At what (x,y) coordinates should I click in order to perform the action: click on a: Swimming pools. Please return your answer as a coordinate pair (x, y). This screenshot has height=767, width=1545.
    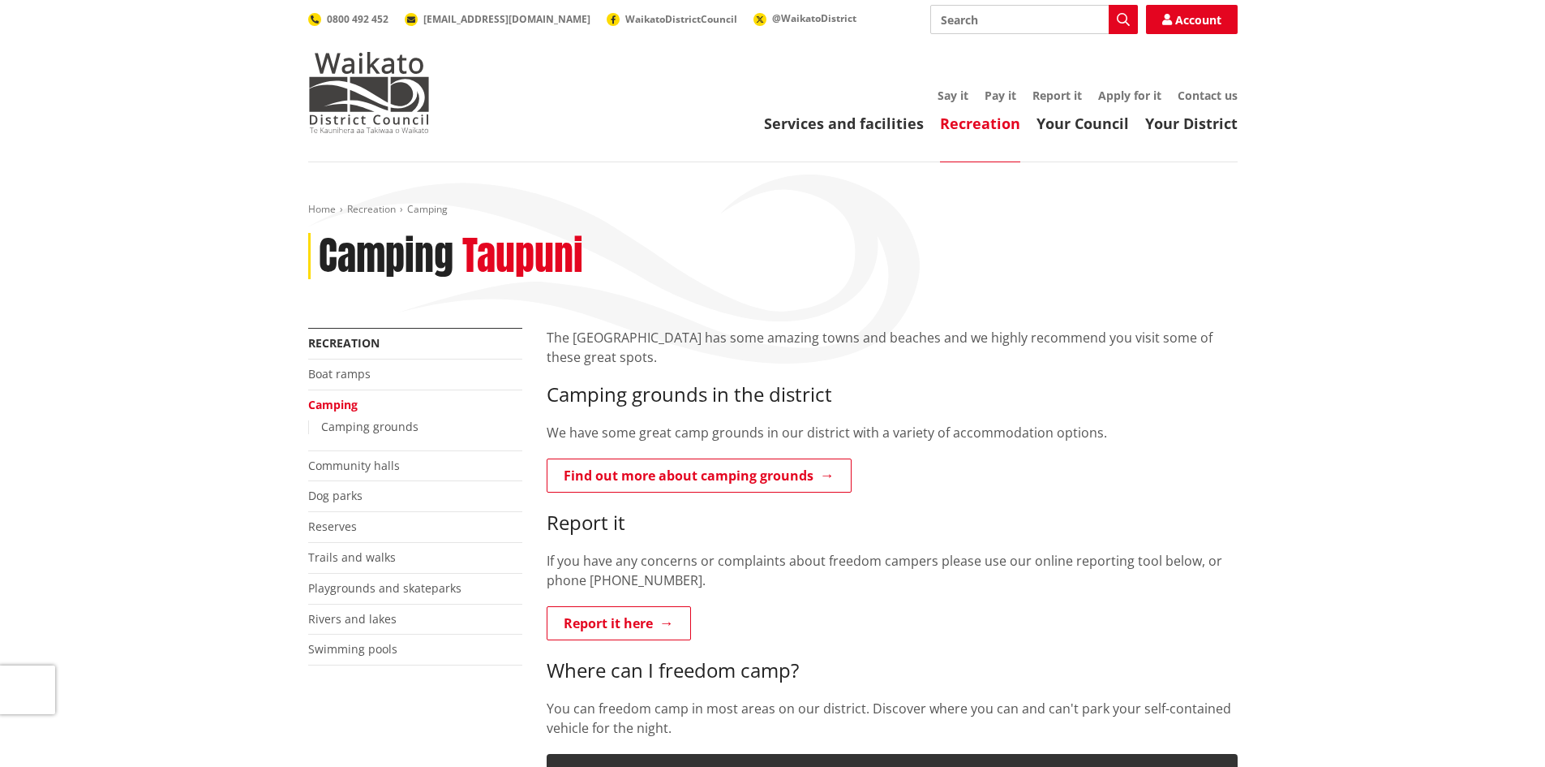
    Looking at the image, I should click on (353, 648).